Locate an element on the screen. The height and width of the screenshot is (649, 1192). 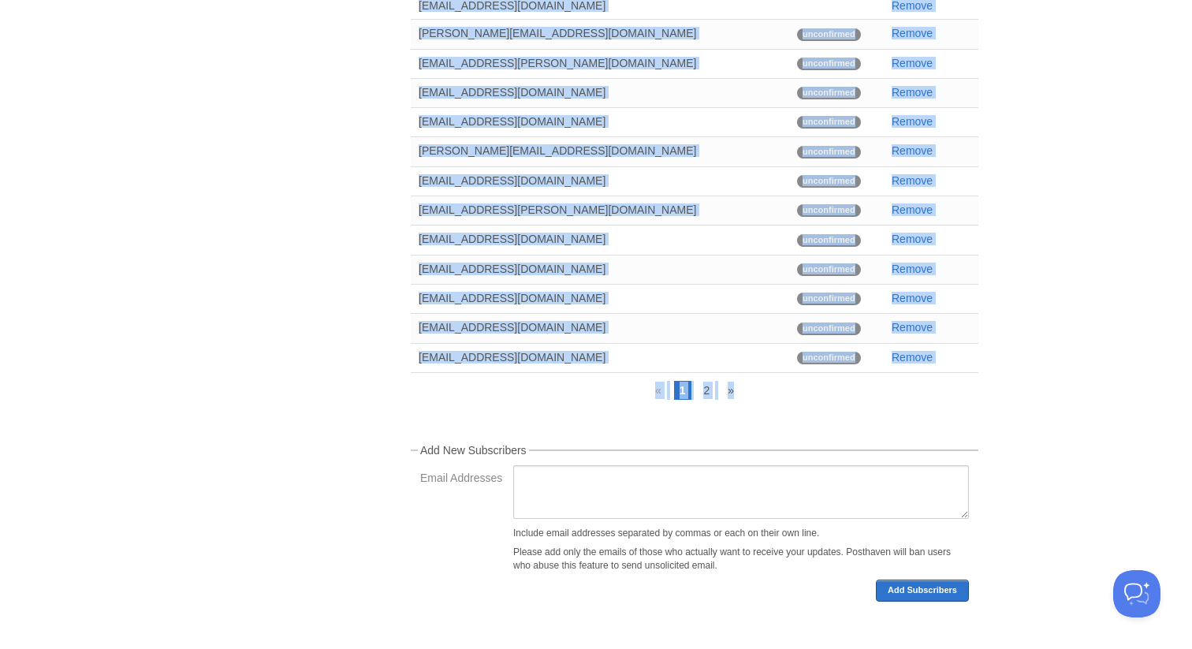
p: Please add only the emails of those who actually want to receive your updates. Posthaven will ban... is located at coordinates (741, 559).